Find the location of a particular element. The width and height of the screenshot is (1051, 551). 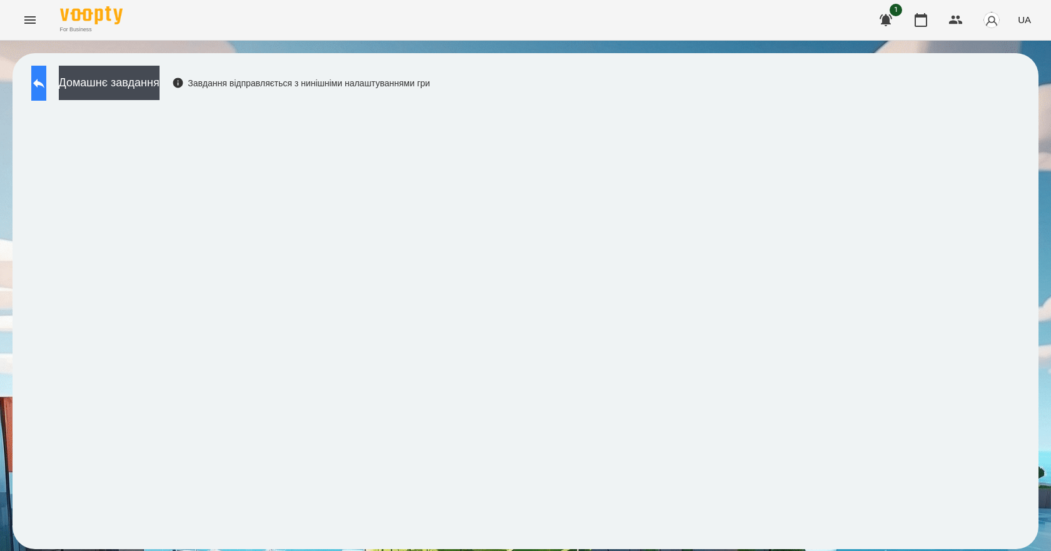

span: 1 is located at coordinates (896, 10).